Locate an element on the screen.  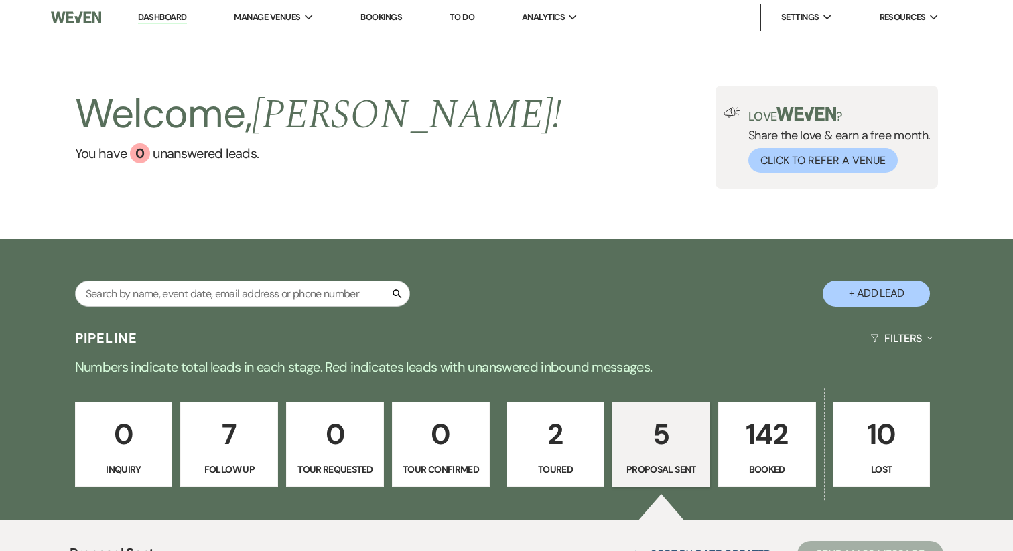
a: 0Tour Requested is located at coordinates (335, 445).